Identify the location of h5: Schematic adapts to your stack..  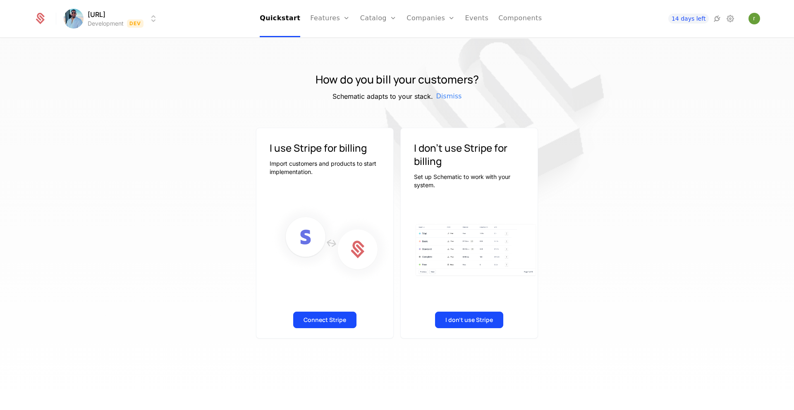
(382, 96).